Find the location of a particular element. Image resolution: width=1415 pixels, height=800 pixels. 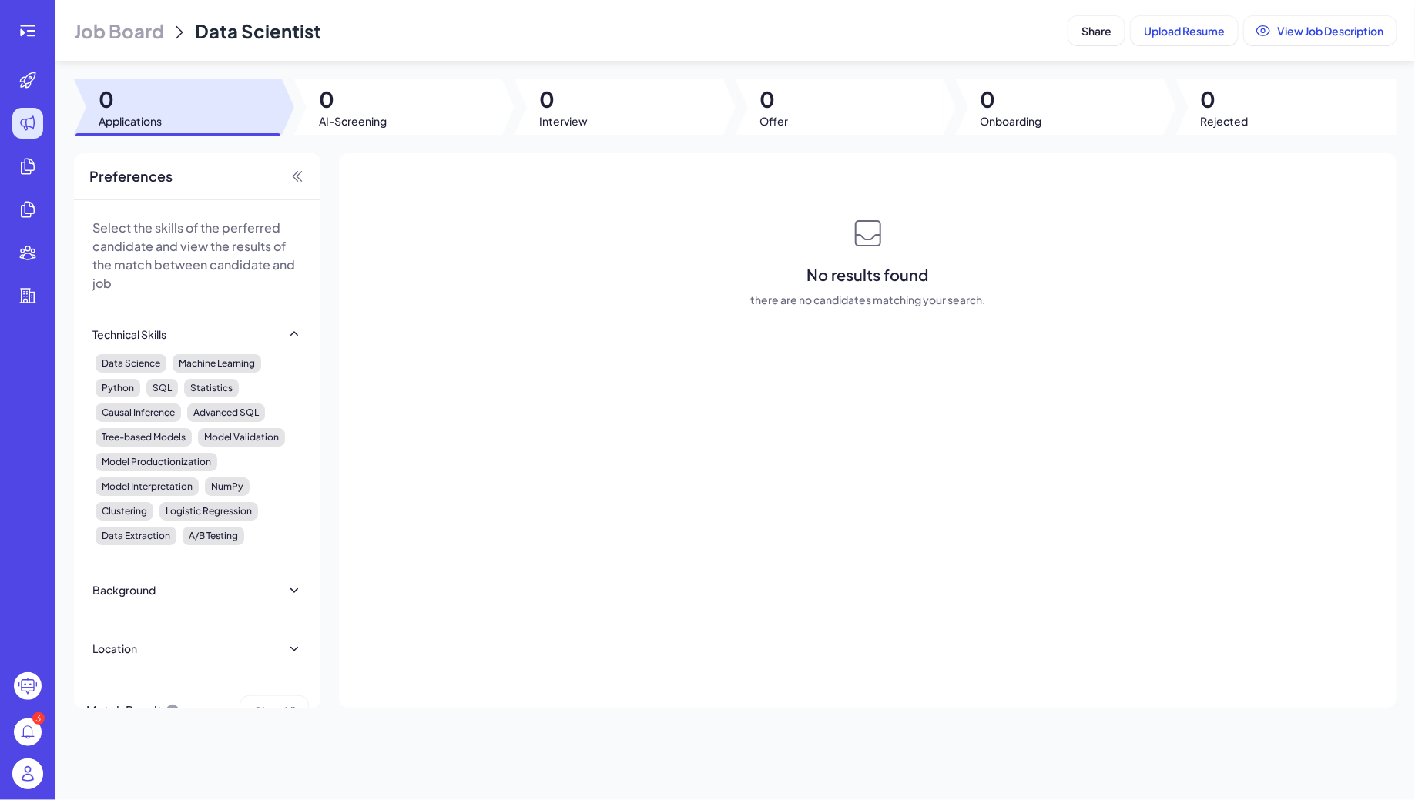

span: View Job Description is located at coordinates (1331, 31).